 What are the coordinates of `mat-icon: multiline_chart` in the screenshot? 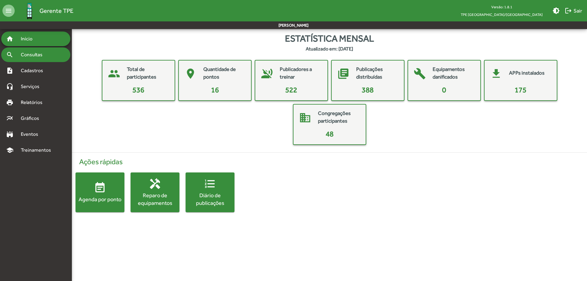 It's located at (10, 118).